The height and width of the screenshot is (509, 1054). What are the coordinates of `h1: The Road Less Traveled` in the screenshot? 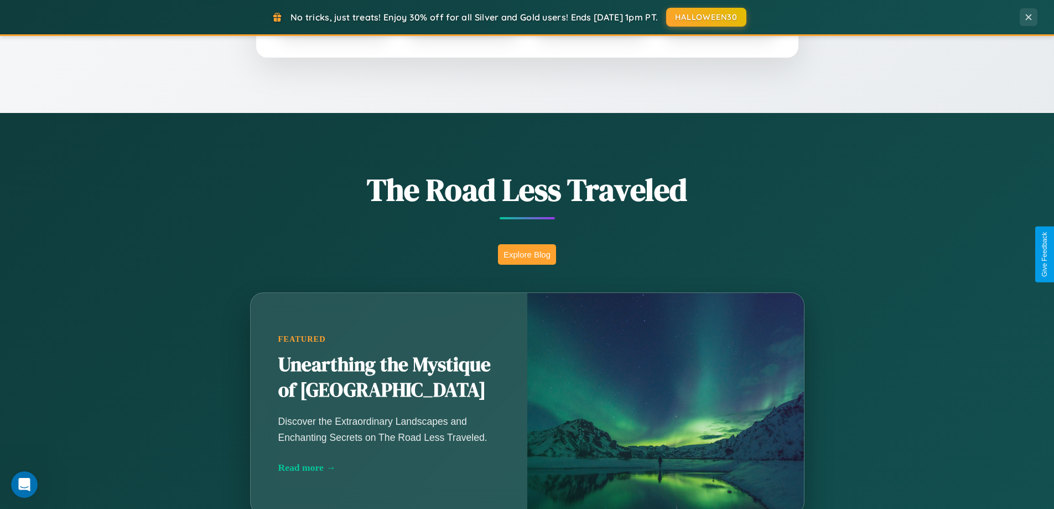 It's located at (527, 189).